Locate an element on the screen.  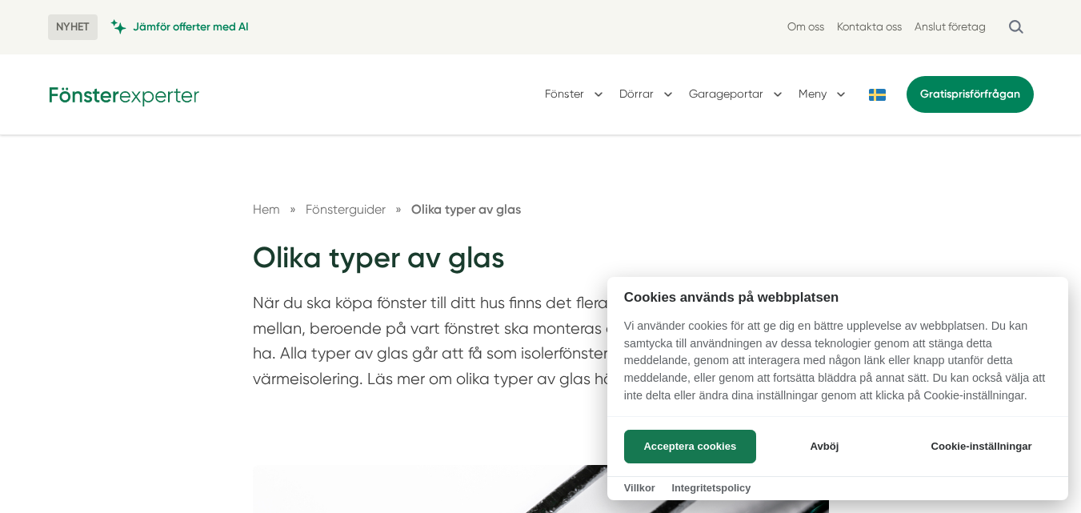
button: Avböj is located at coordinates (824, 447).